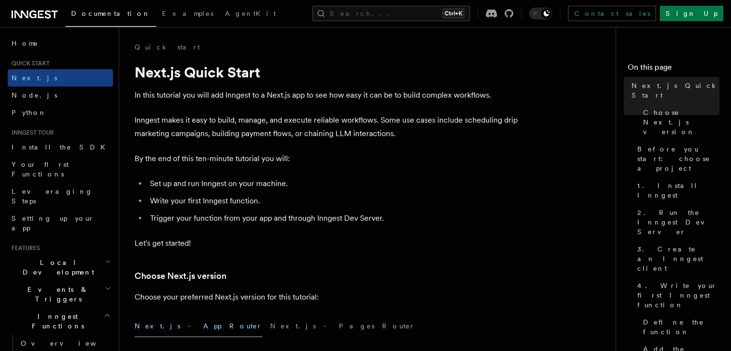 This screenshot has height=351, width=731. Describe the element at coordinates (56, 294) in the screenshot. I see `span: Events & Triggers` at that location.